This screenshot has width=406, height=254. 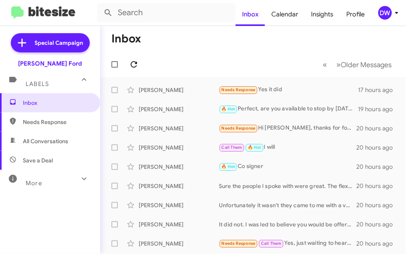 I want to click on div: Sure the people I spoke with were great. The flex doesn't have some features my wife wants. So I'..., so click(x=287, y=186).